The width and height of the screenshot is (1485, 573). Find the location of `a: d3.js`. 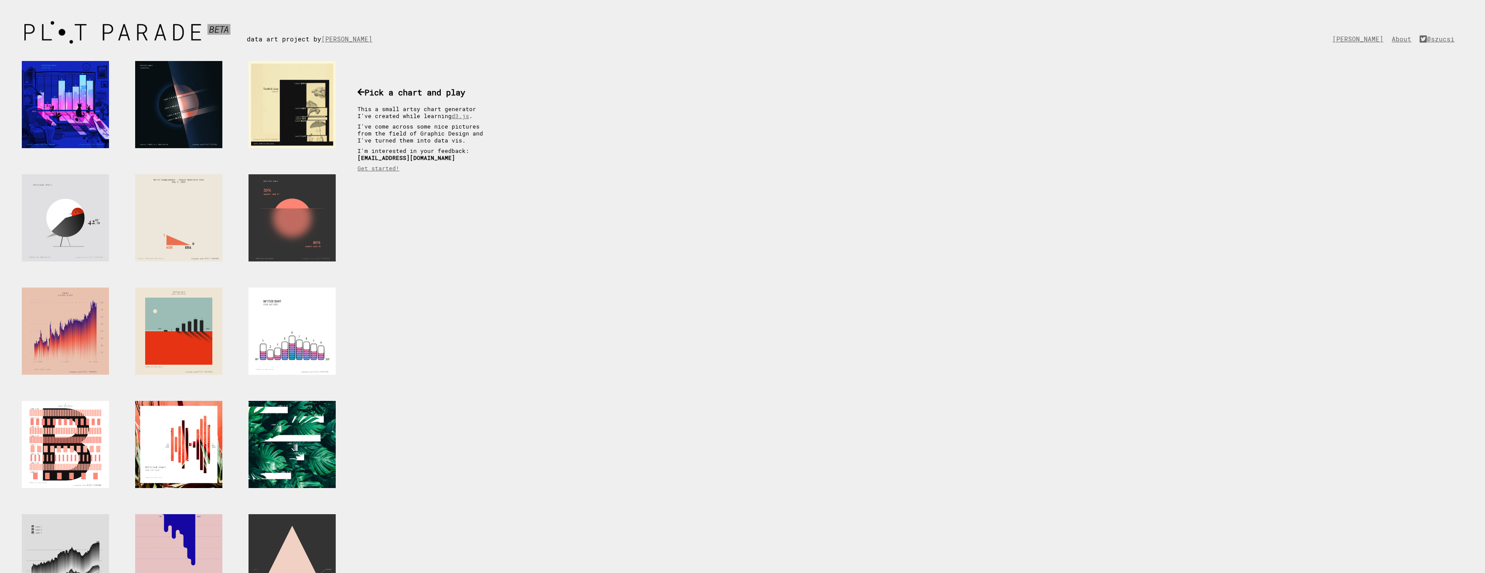

a: d3.js is located at coordinates (461, 116).